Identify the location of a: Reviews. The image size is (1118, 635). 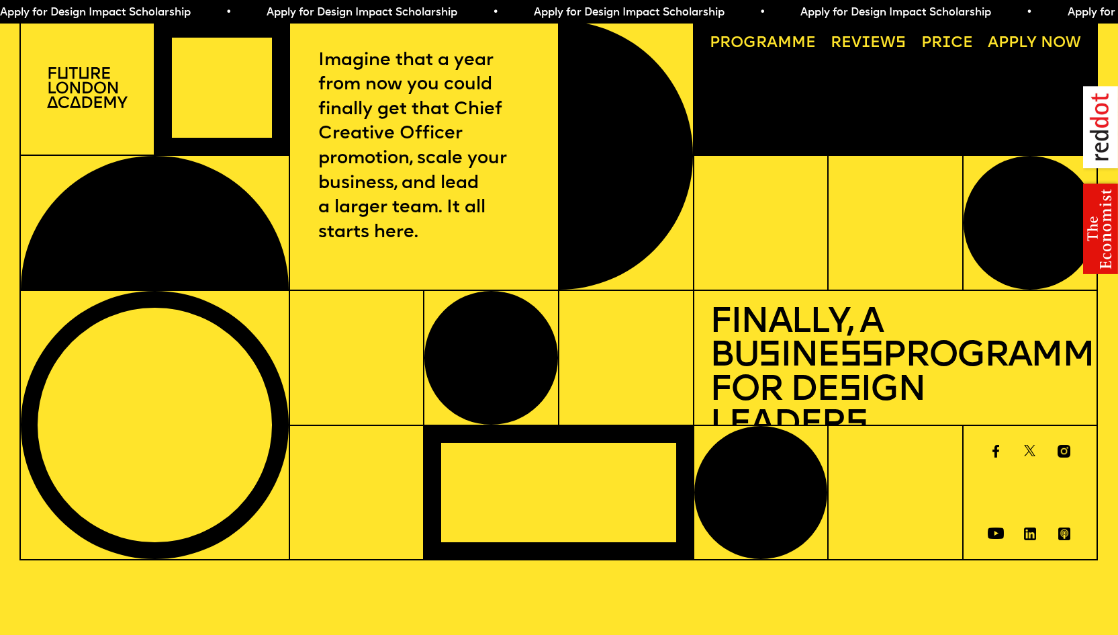
(869, 44).